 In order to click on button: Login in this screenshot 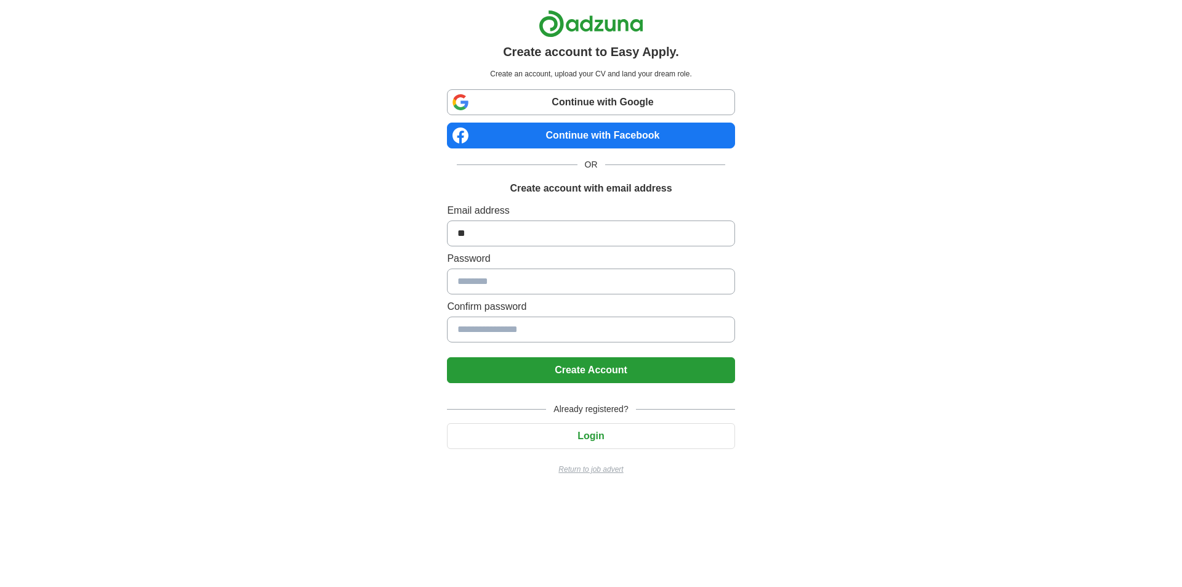, I will do `click(591, 436)`.